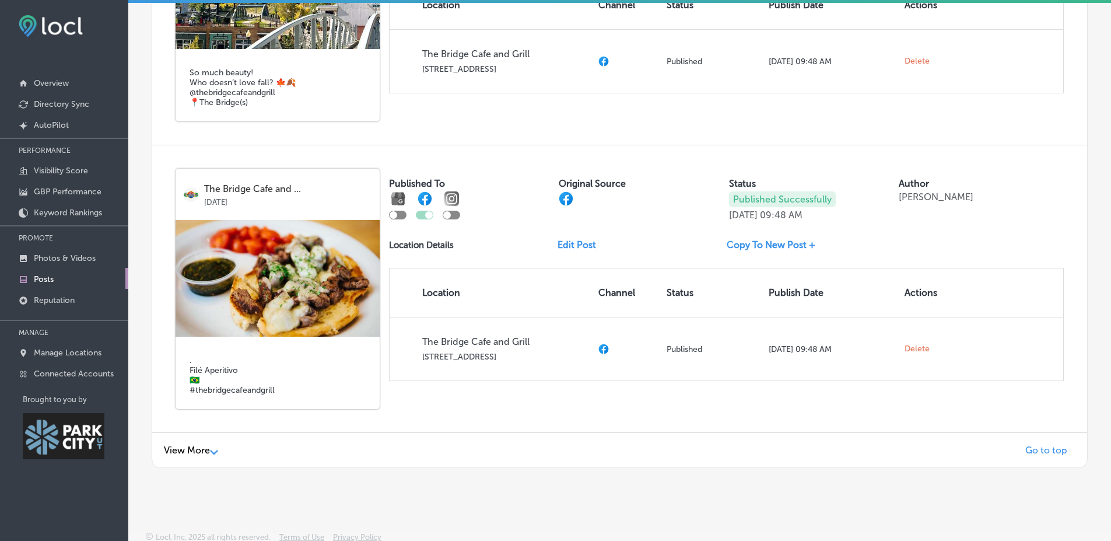 The height and width of the screenshot is (541, 1111). What do you see at coordinates (592, 183) in the screenshot?
I see `label: Original Source` at bounding box center [592, 183].